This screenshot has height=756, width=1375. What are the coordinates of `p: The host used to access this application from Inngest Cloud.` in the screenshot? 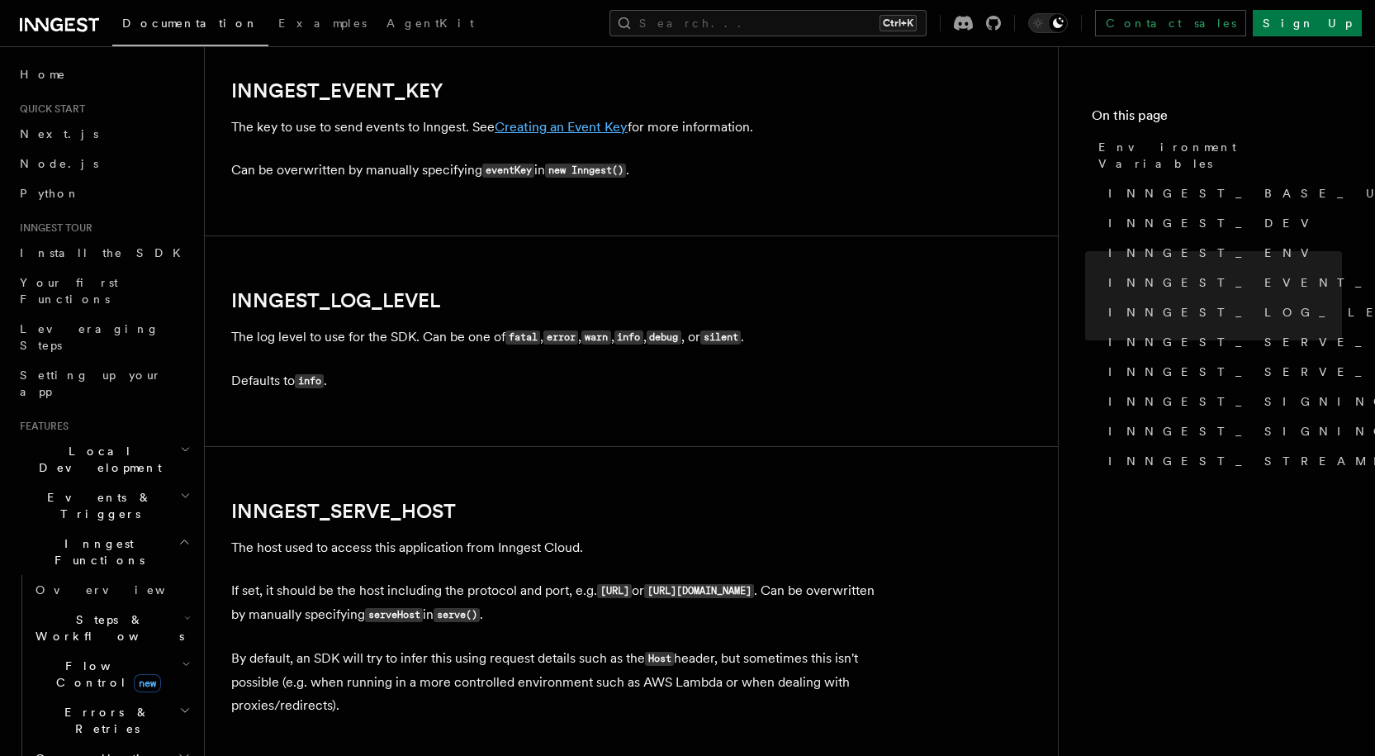 It's located at (562, 548).